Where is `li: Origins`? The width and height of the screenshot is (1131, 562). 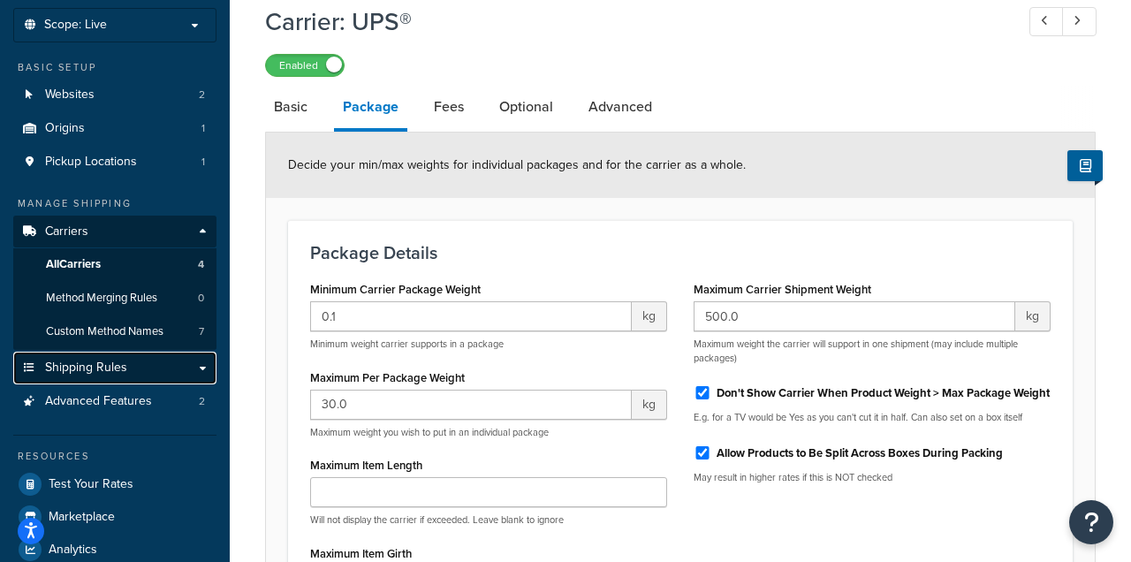
li: Origins is located at coordinates (115, 128).